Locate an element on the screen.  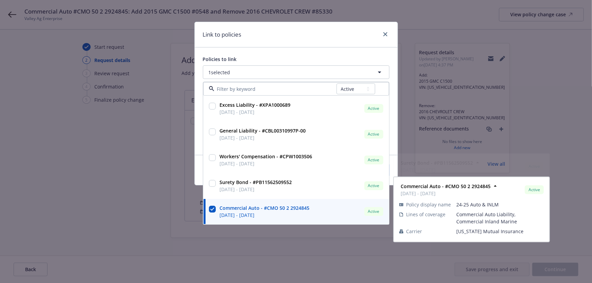
span: Commercial Auto Liability, Commercial Inland Marine is located at coordinates (500, 218).